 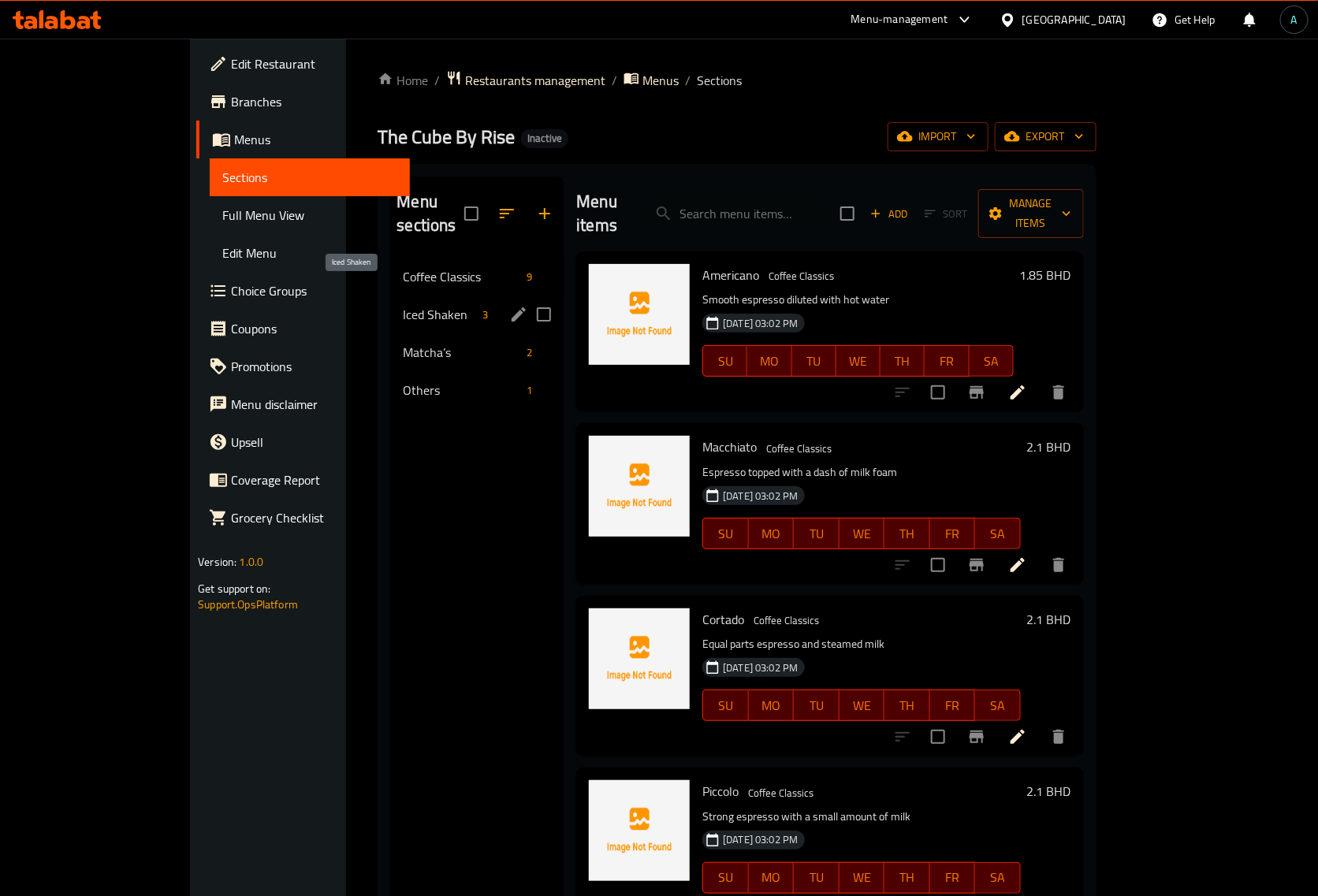 I want to click on img: Cortado, so click(x=639, y=658).